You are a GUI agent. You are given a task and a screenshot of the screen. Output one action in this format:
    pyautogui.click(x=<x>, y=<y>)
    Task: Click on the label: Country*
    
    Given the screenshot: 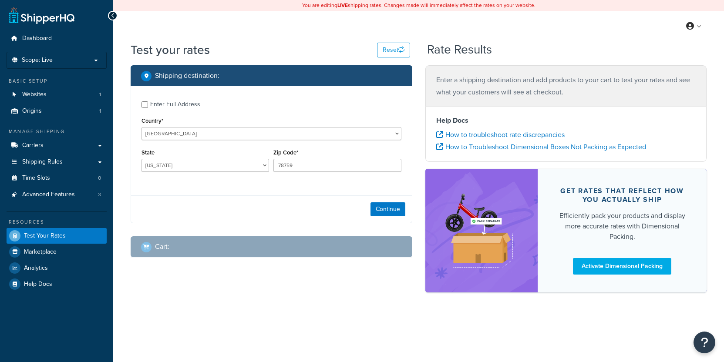 What is the action you would take?
    pyautogui.click(x=152, y=121)
    